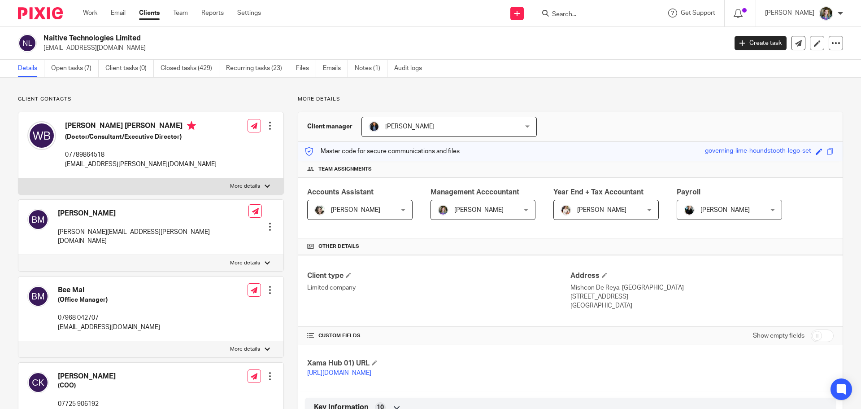 This screenshot has width=861, height=409. What do you see at coordinates (141, 155) in the screenshot?
I see `p: 07789864518` at bounding box center [141, 155].